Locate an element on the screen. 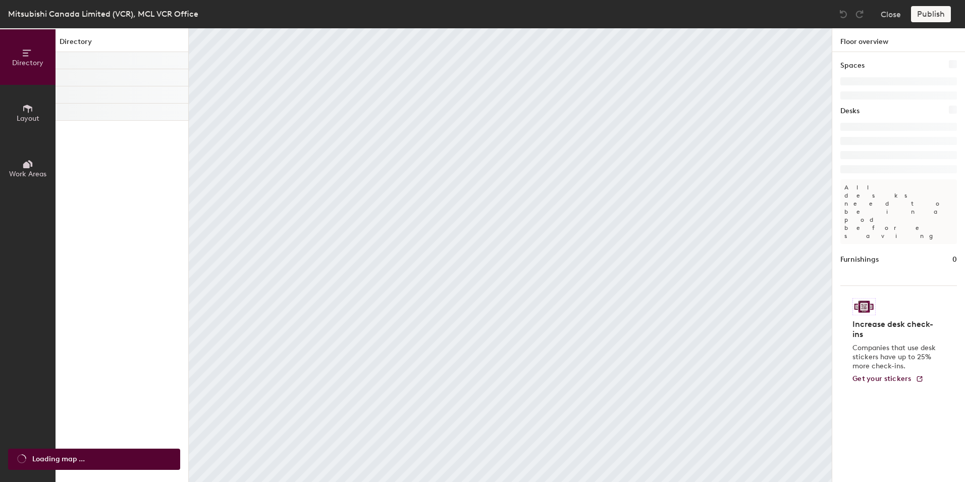 The image size is (965, 482). h1: Floor overview is located at coordinates (899, 40).